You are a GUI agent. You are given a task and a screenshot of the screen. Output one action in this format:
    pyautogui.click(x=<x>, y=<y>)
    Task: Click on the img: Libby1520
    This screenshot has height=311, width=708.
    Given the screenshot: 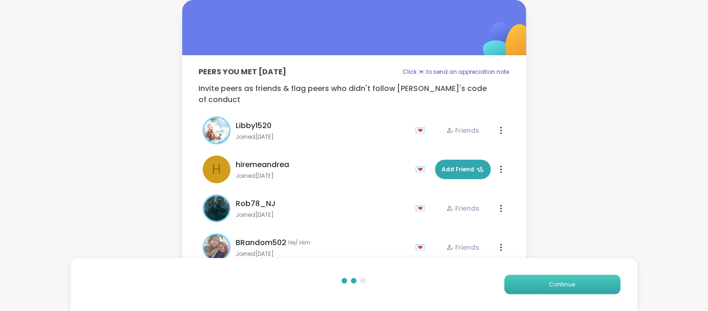 What is the action you would take?
    pyautogui.click(x=217, y=131)
    